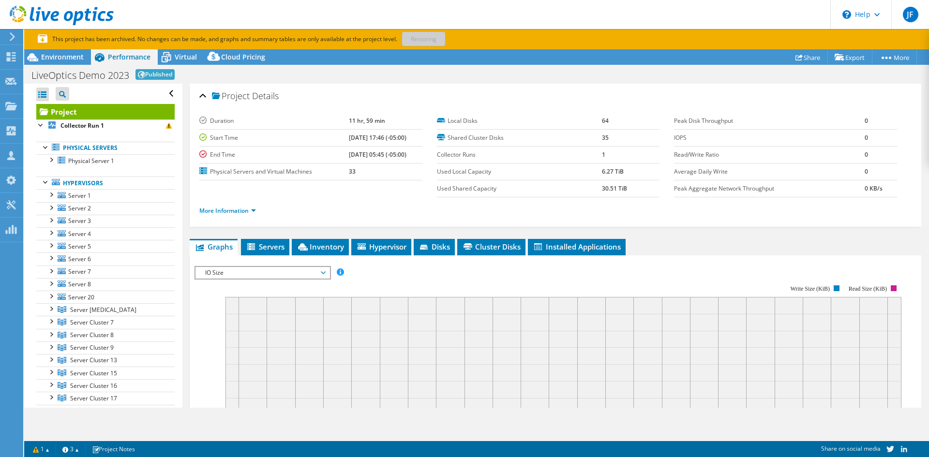  Describe the element at coordinates (105, 348) in the screenshot. I see `a: Server Cluster 9` at that location.